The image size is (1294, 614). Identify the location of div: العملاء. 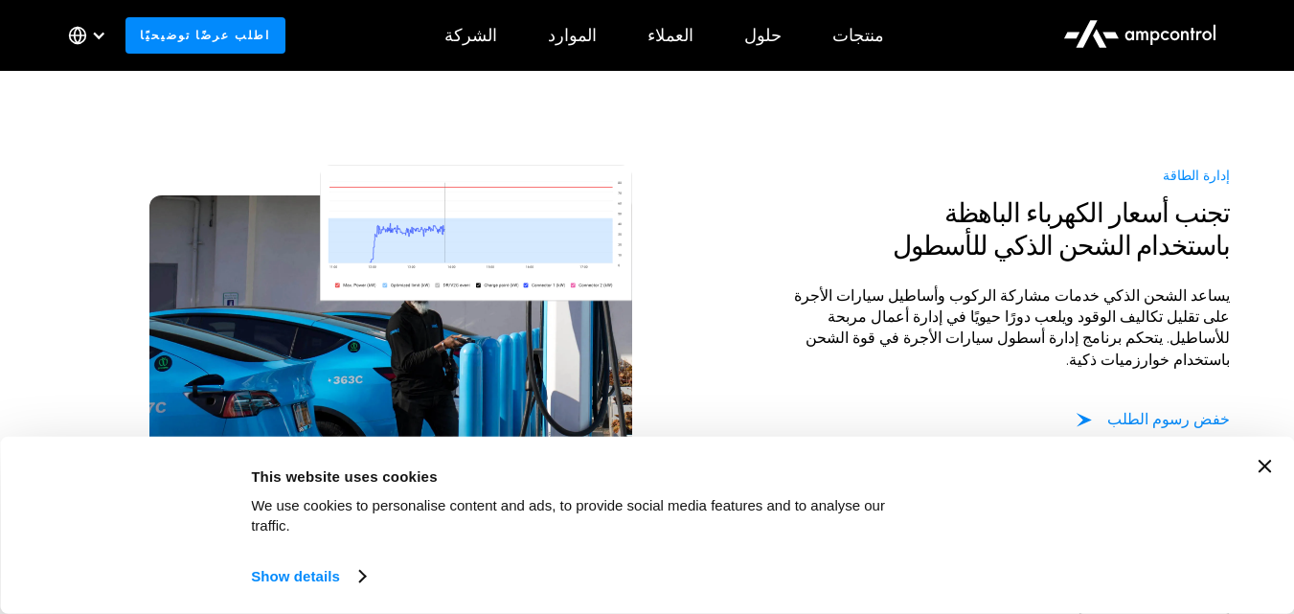
(670, 35).